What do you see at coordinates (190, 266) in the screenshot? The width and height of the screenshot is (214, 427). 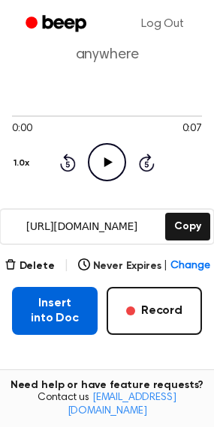 I see `span: Change` at bounding box center [190, 266].